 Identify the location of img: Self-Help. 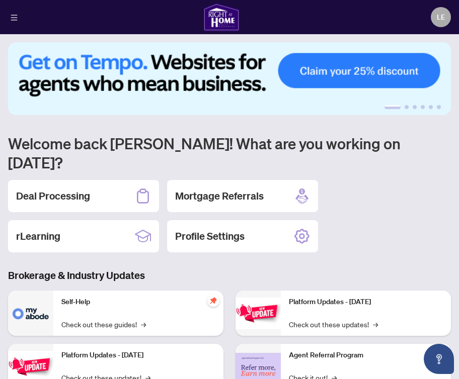
(31, 313).